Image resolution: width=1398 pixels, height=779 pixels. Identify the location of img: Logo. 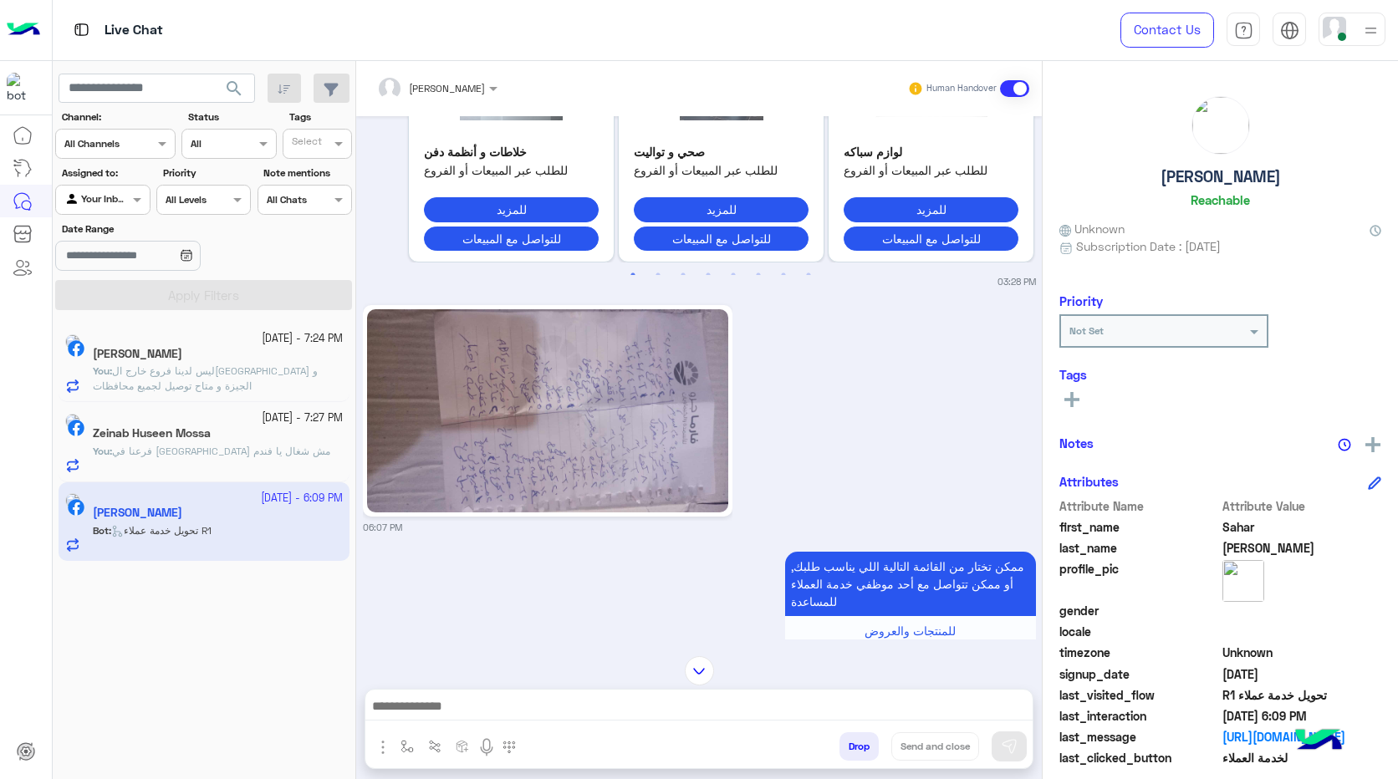
(23, 30).